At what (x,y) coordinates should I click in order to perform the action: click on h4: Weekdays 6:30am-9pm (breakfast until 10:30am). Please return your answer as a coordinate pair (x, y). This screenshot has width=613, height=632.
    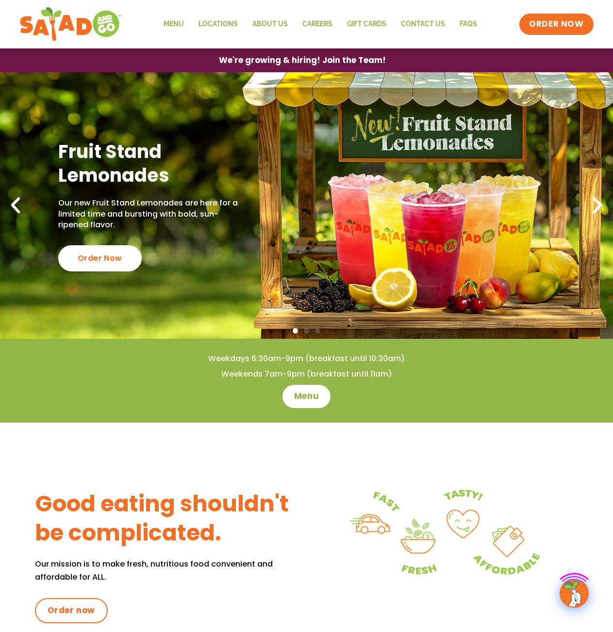
    Looking at the image, I should click on (306, 359).